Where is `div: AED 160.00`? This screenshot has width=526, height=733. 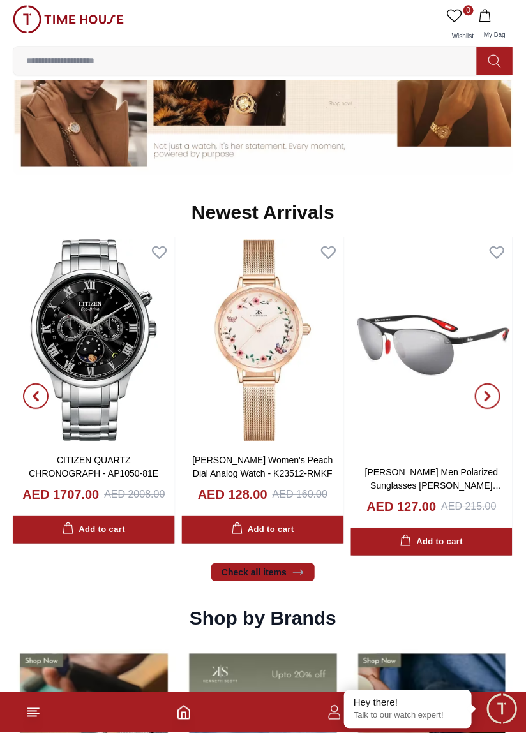 div: AED 160.00 is located at coordinates (300, 495).